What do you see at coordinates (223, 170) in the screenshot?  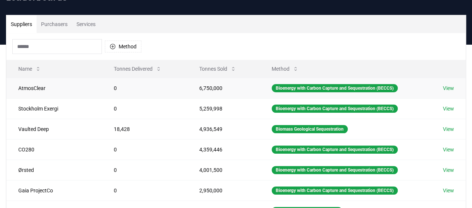 I see `td: 4,001,500` at bounding box center [223, 170].